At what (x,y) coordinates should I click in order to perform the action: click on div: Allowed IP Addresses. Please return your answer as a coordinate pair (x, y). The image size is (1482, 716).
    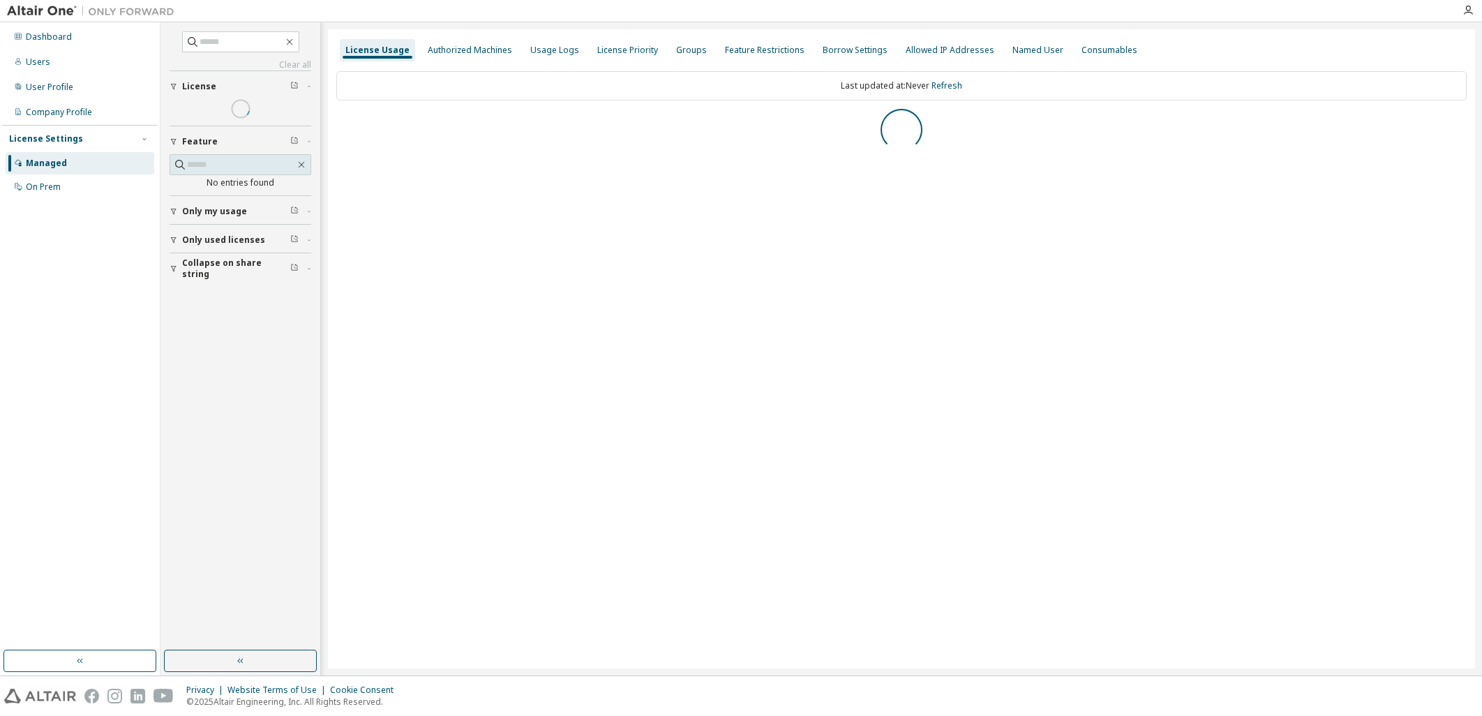
    Looking at the image, I should click on (950, 50).